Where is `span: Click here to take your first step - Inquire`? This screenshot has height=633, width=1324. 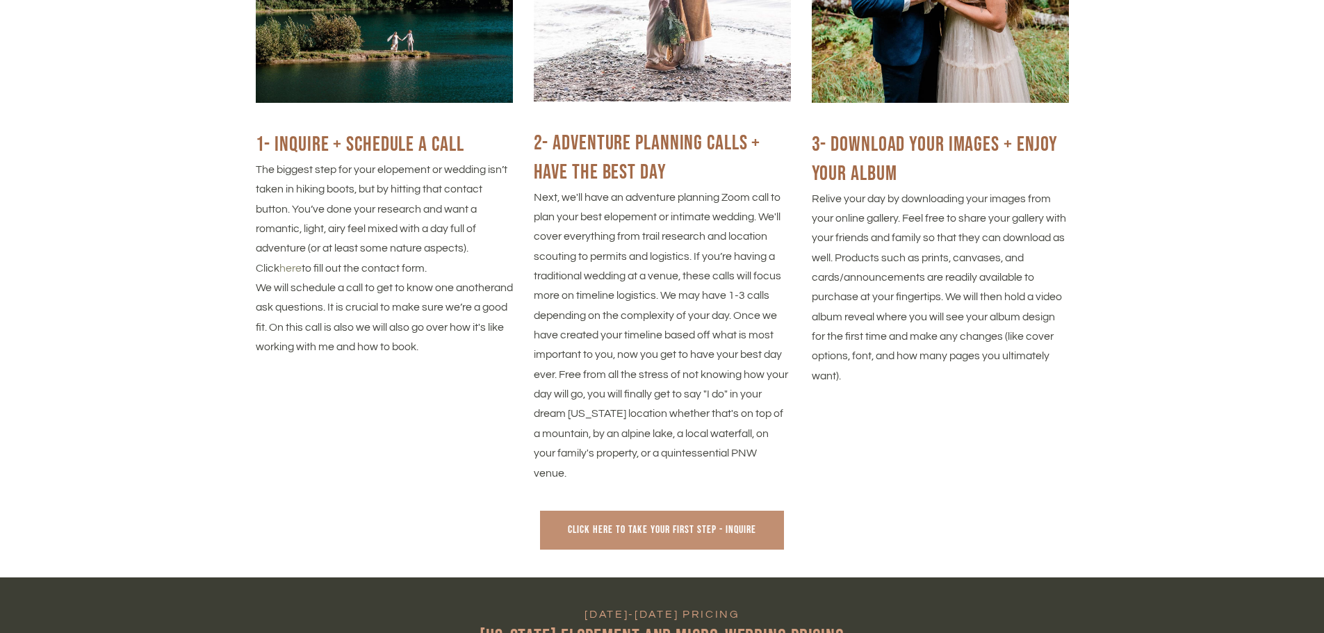
span: Click here to take your first step - Inquire is located at coordinates (662, 530).